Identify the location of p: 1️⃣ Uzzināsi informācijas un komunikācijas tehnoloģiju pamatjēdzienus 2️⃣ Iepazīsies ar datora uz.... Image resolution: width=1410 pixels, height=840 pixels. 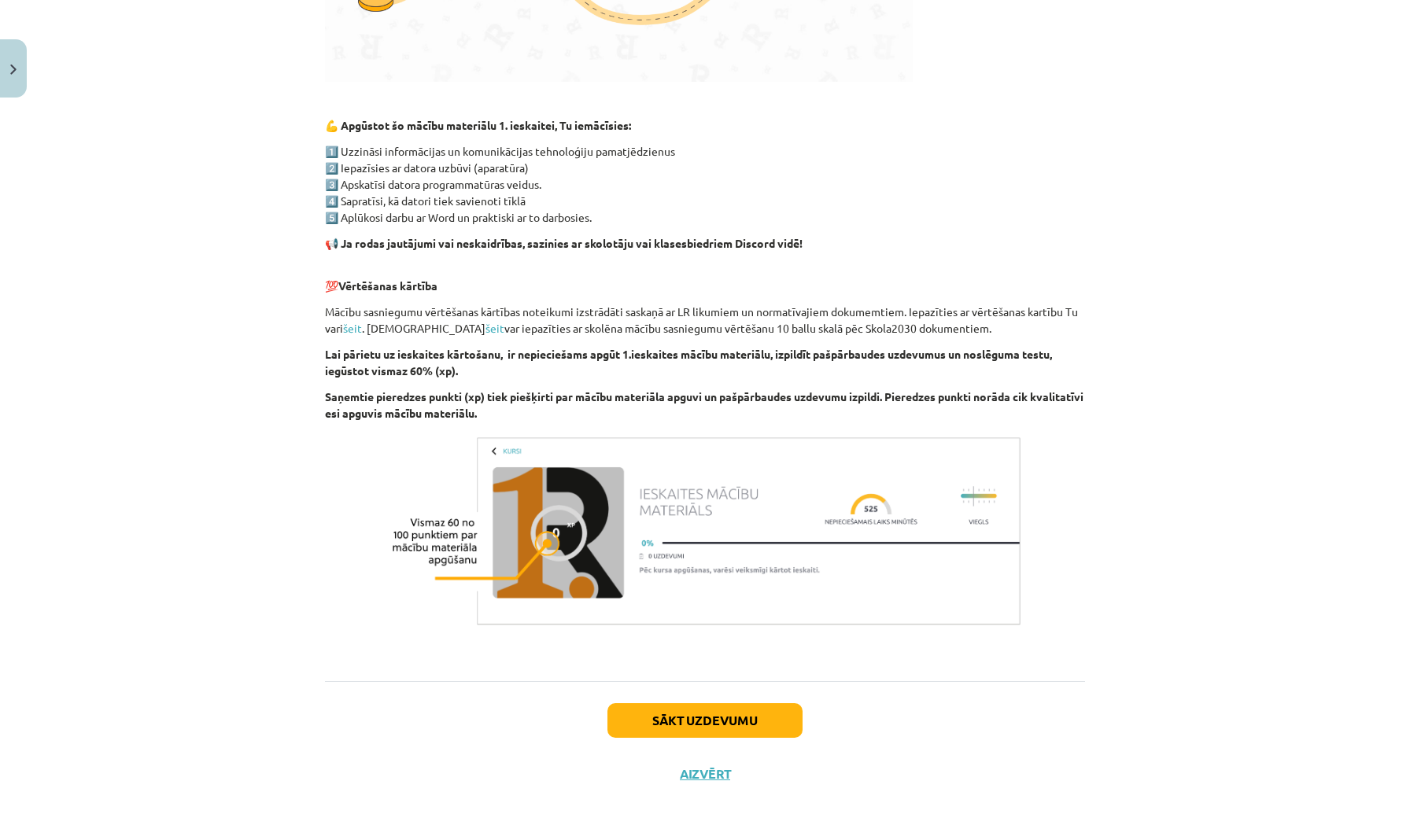
(705, 184).